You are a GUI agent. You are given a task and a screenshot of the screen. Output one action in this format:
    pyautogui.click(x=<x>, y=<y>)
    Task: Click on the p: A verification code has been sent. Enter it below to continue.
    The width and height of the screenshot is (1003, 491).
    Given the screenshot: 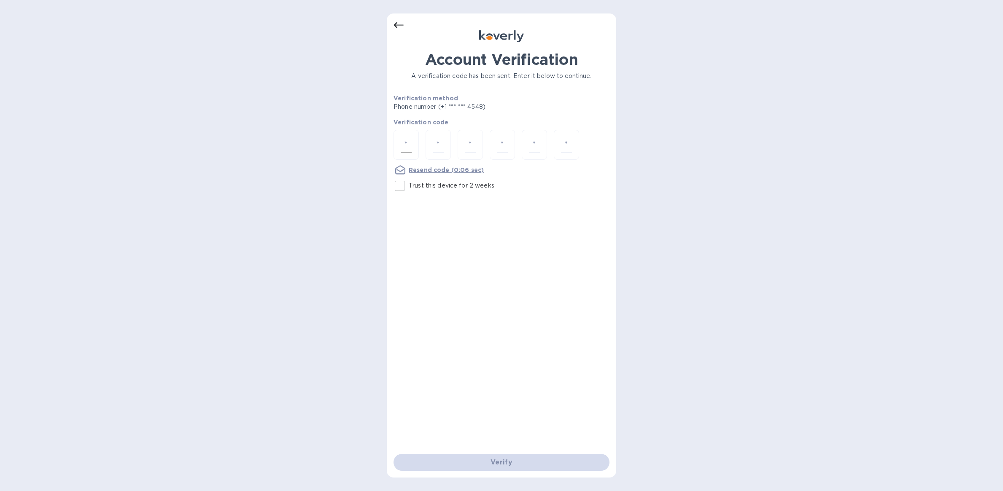 What is the action you would take?
    pyautogui.click(x=501, y=76)
    